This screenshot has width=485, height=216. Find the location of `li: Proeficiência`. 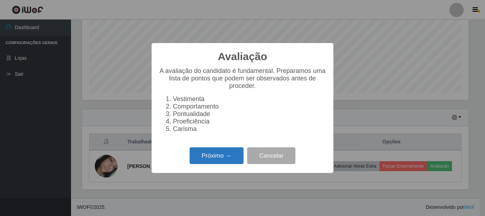

li: Proeficiência is located at coordinates (250, 121).